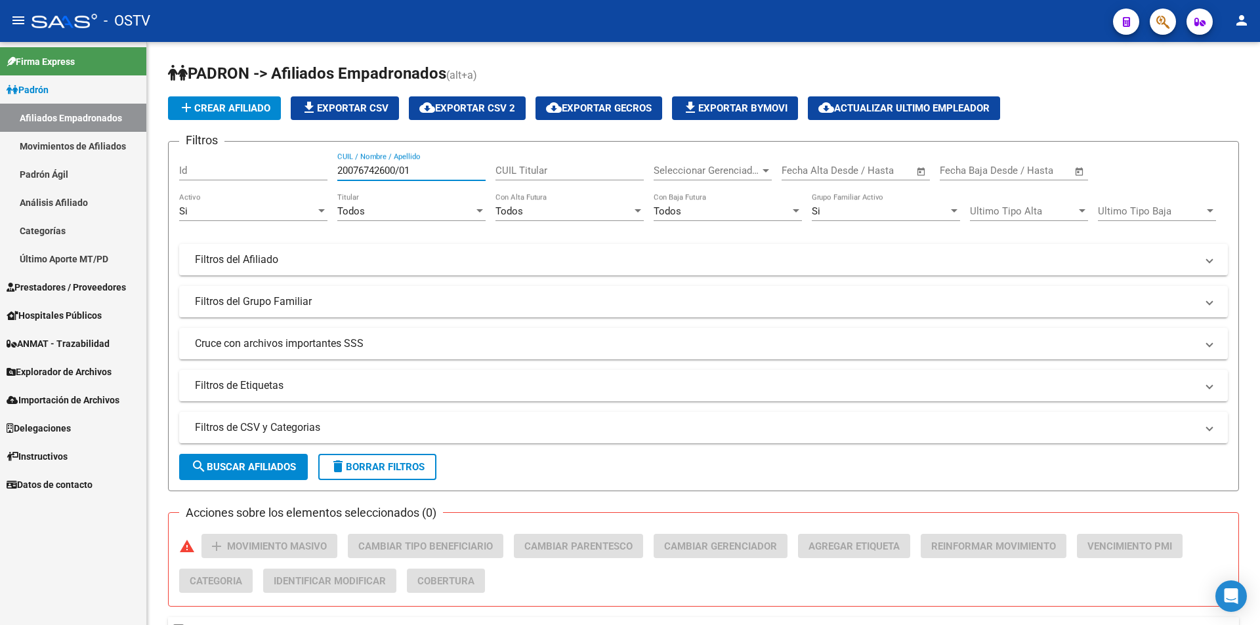  What do you see at coordinates (1129, 547) in the screenshot?
I see `span: Vencimiento PMI` at bounding box center [1129, 547].